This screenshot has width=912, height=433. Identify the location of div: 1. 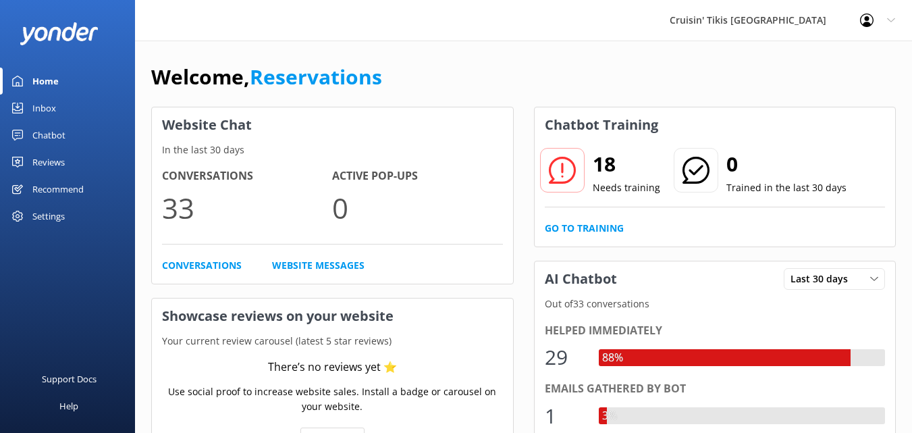
(565, 416).